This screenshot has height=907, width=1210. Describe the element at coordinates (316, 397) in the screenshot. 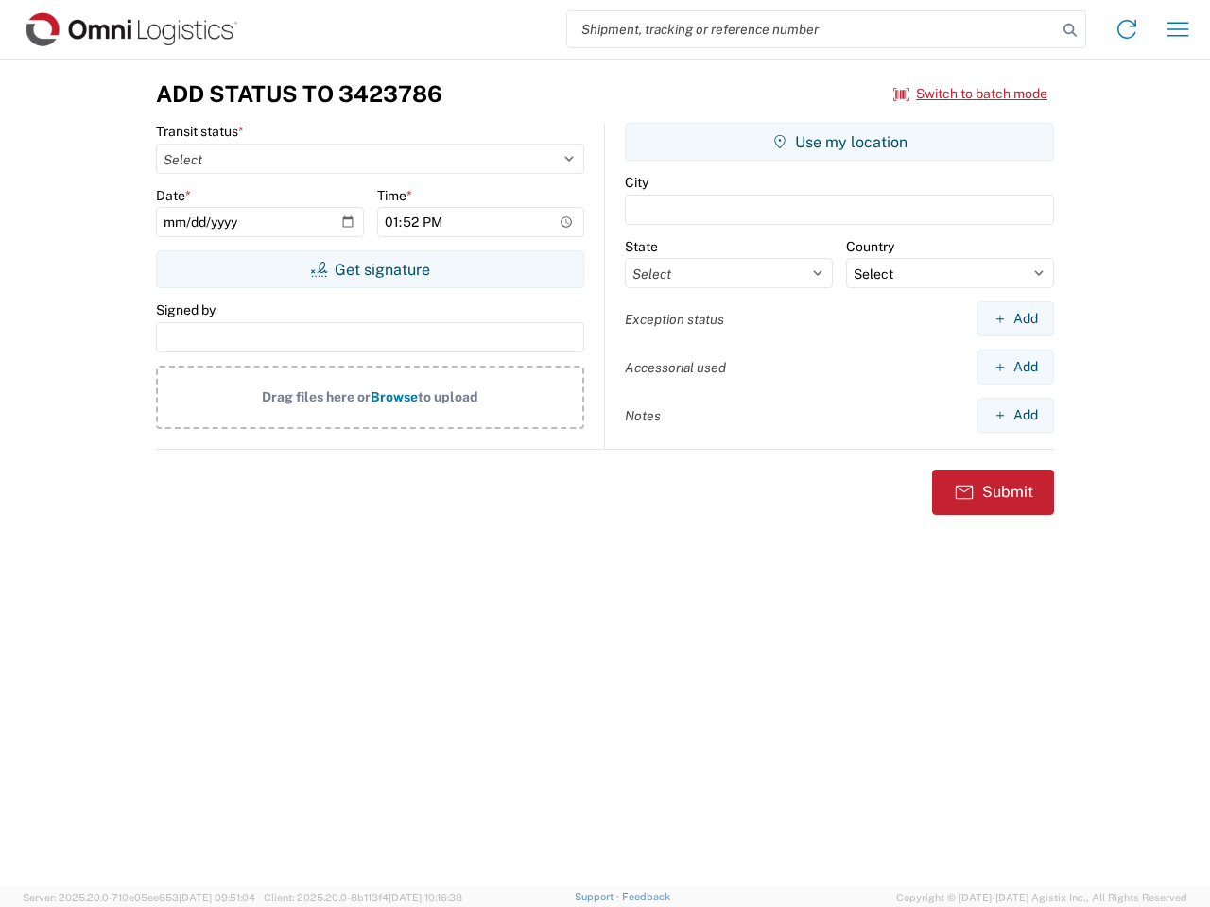

I see `span: Drag files here or` at that location.